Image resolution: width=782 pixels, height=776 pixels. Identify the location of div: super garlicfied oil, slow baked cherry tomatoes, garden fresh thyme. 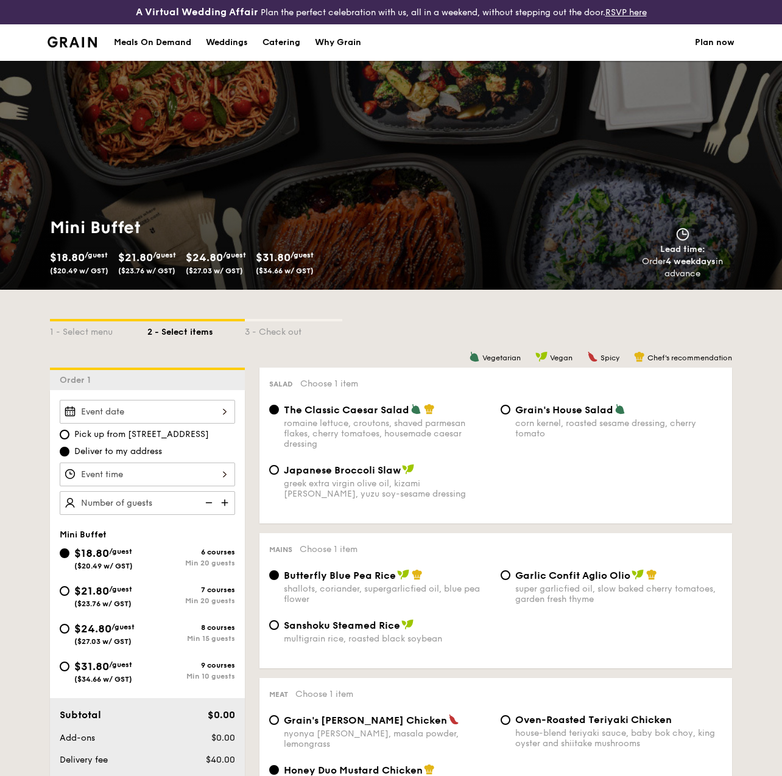
(618, 594).